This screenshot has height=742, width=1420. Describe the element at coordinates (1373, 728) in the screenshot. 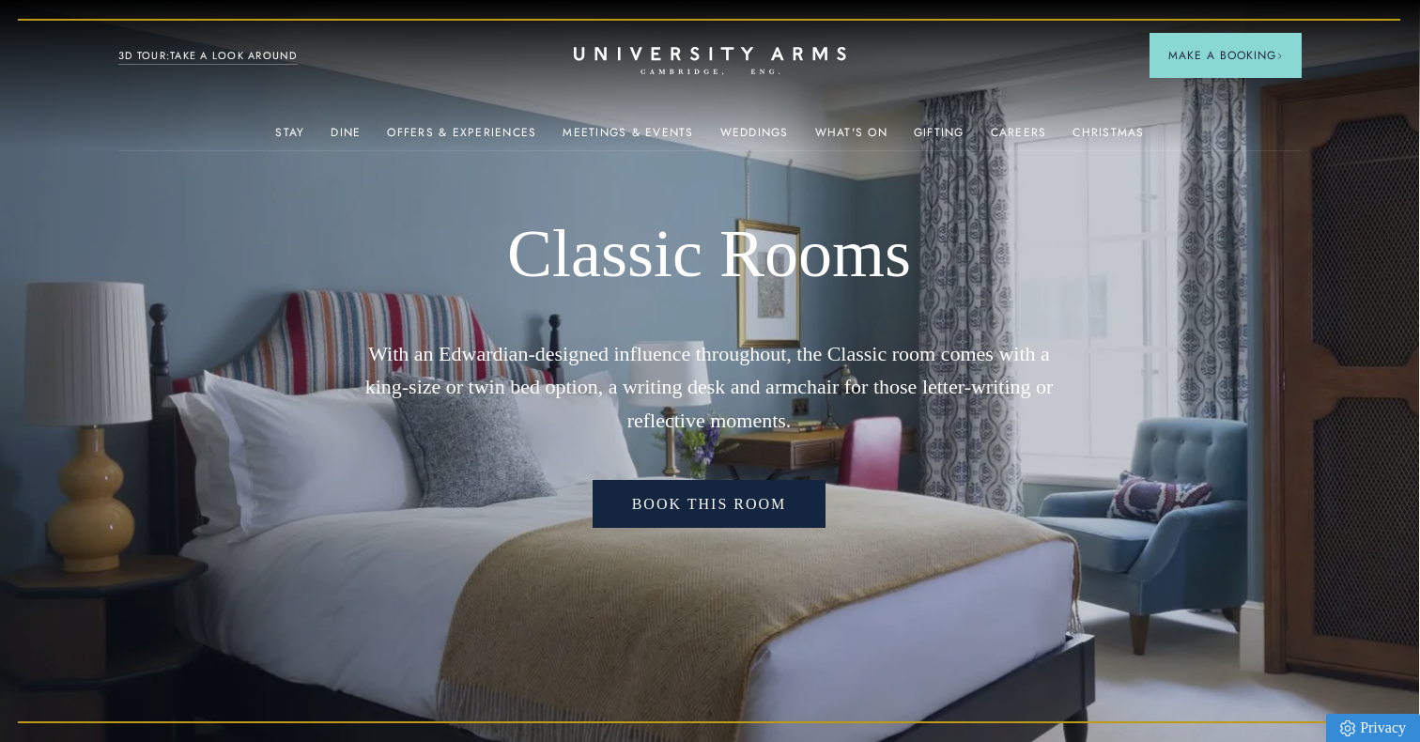

I see `a: Privacy` at that location.